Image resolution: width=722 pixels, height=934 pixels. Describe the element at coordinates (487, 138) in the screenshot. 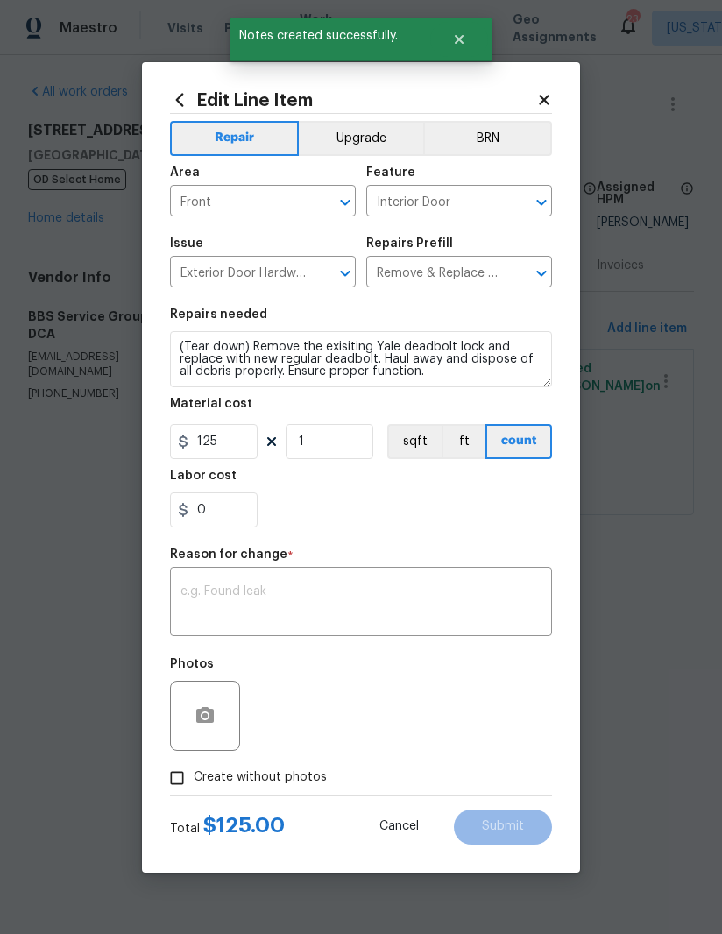

I see `button: BRN` at that location.